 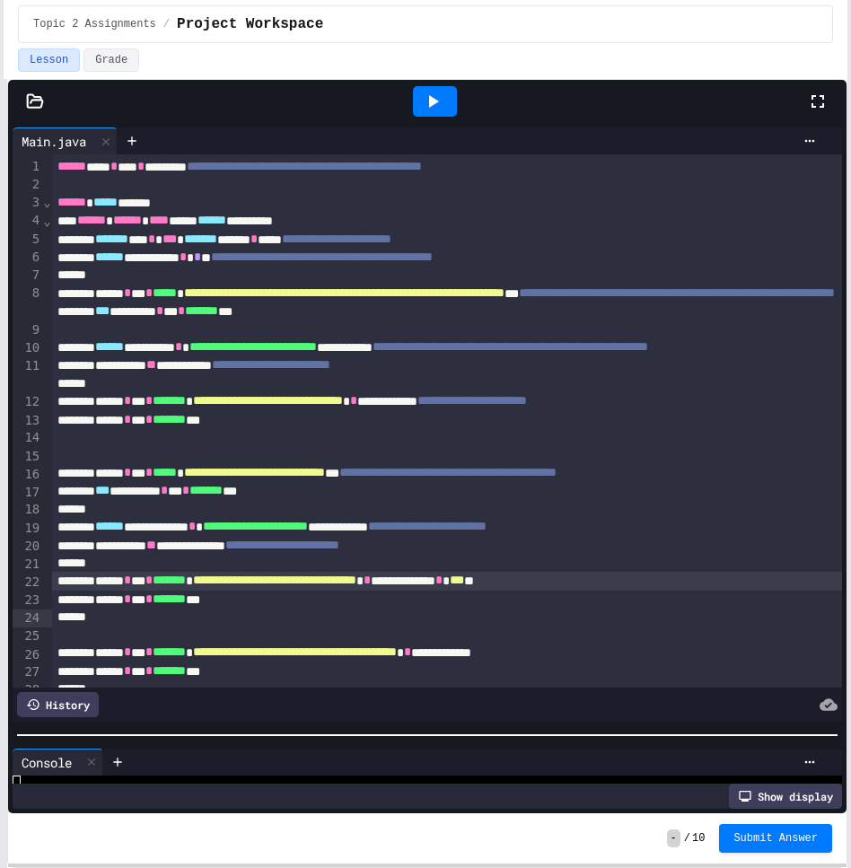 I want to click on div: 17, so click(x=27, y=493).